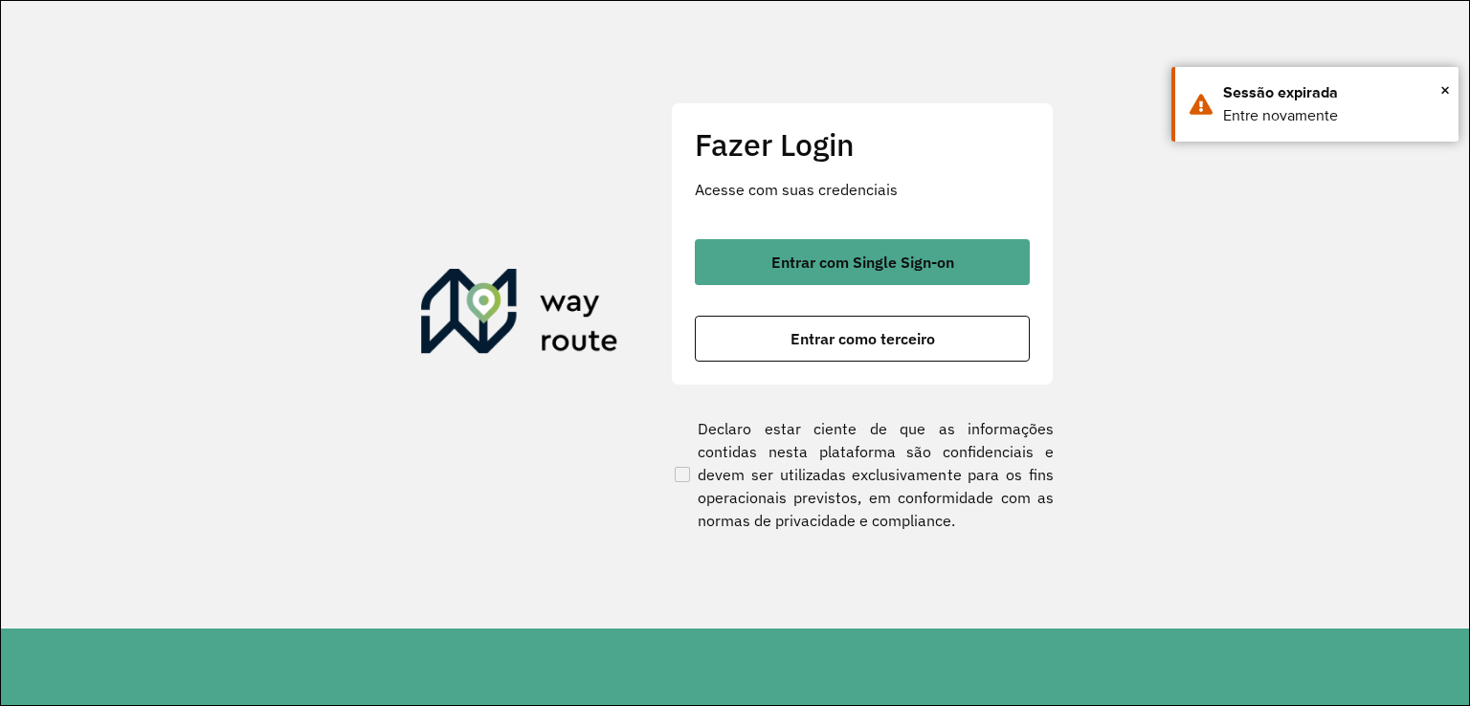  I want to click on button: Close, so click(1445, 90).